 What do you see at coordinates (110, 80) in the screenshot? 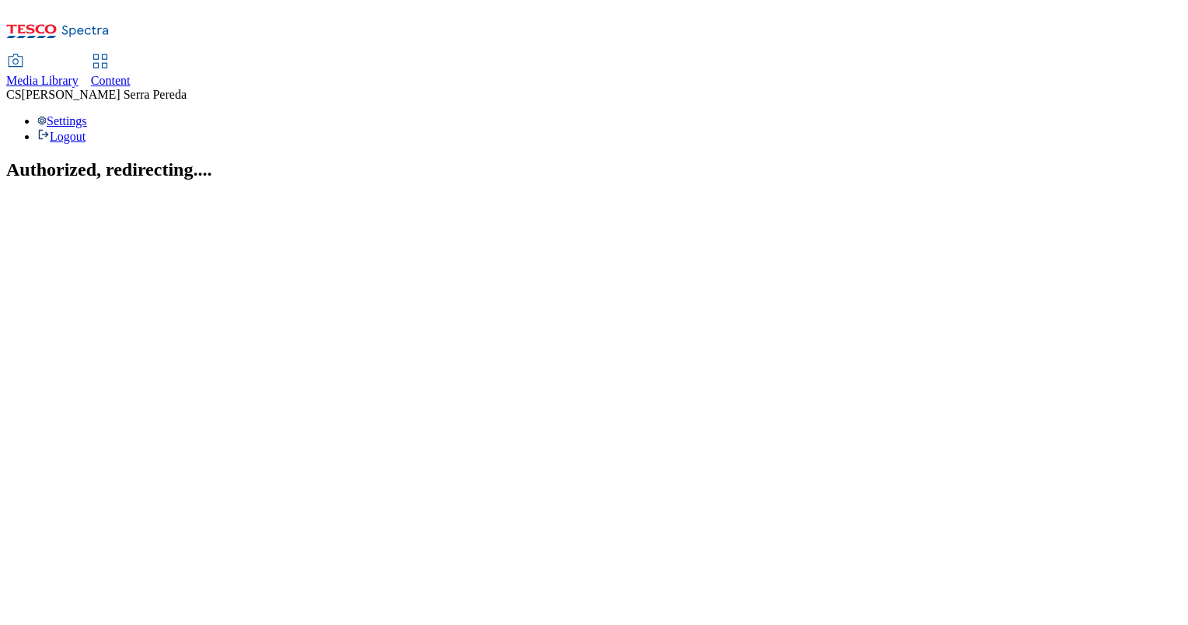
I see `span: Content` at bounding box center [110, 80].